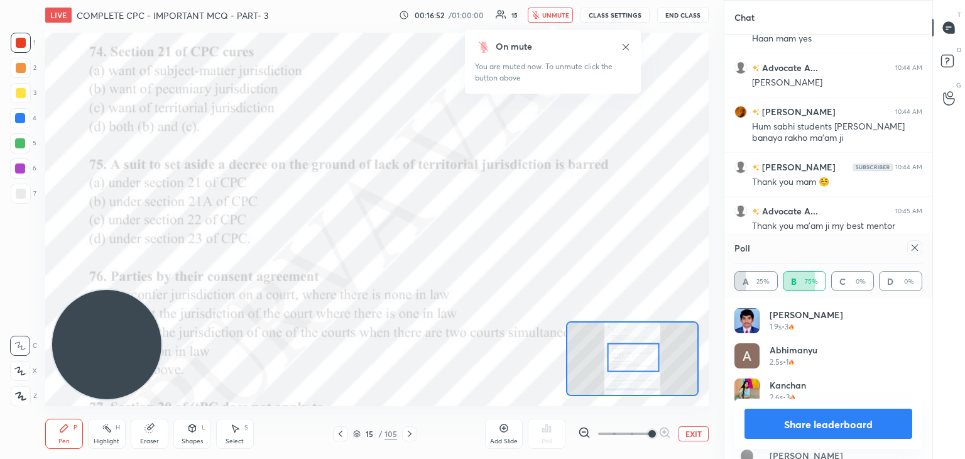 Image resolution: width=965 pixels, height=459 pixels. What do you see at coordinates (683, 15) in the screenshot?
I see `button: End Class` at bounding box center [683, 15].